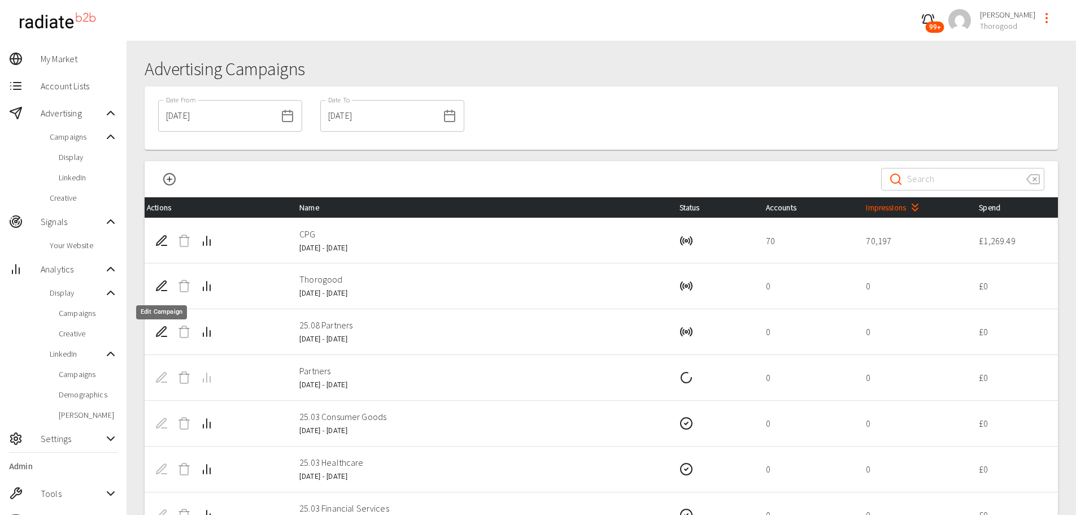 Image resolution: width=1076 pixels, height=515 pixels. I want to click on p: 25.03 Healthcare, so click(480, 462).